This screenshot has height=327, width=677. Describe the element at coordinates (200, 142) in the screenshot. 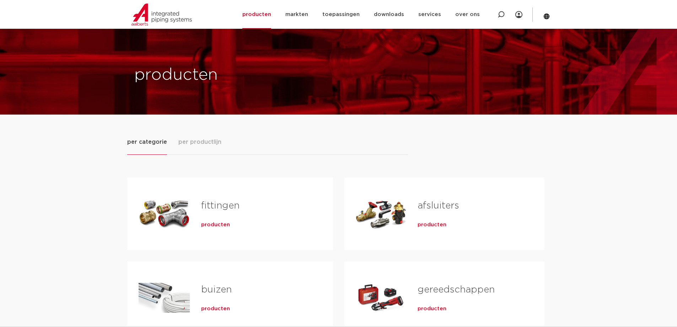

I see `span: per productlijn` at that location.